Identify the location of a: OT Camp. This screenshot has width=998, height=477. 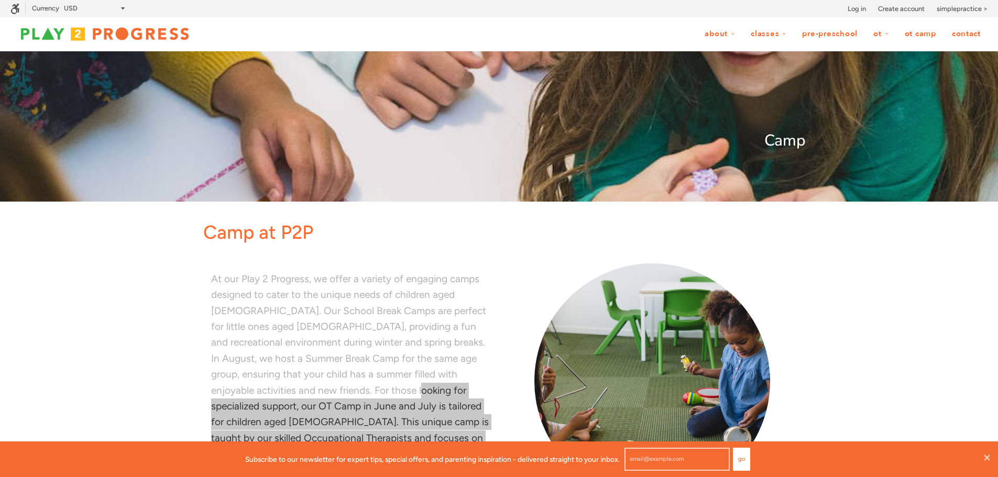
(920, 34).